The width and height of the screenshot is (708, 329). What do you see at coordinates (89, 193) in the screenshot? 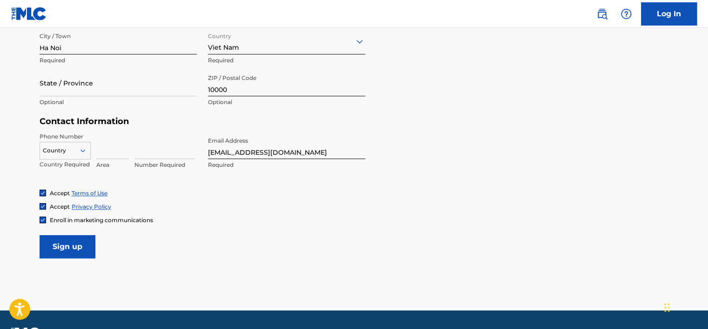
I see `a: Terms of Use` at bounding box center [89, 193].